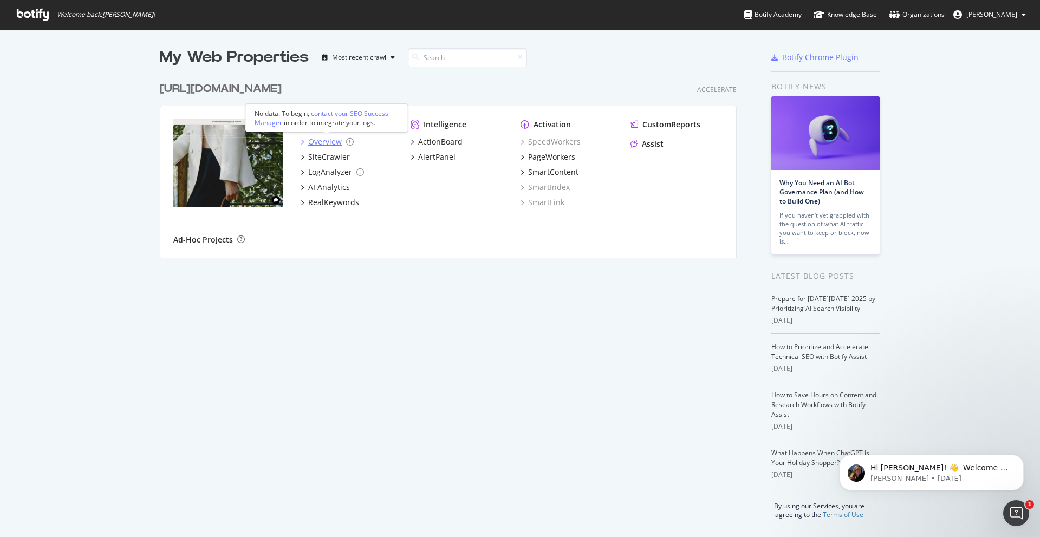 The height and width of the screenshot is (537, 1040). I want to click on div: SmartContent, so click(553, 172).